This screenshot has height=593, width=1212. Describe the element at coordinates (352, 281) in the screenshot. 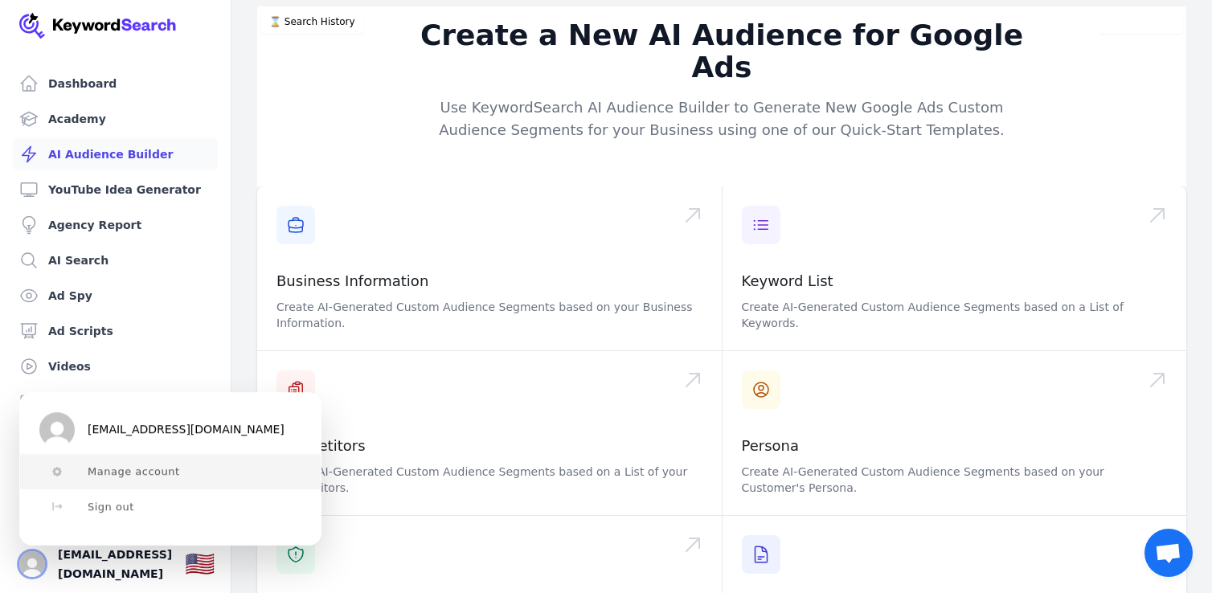

I see `a: Business Information` at that location.